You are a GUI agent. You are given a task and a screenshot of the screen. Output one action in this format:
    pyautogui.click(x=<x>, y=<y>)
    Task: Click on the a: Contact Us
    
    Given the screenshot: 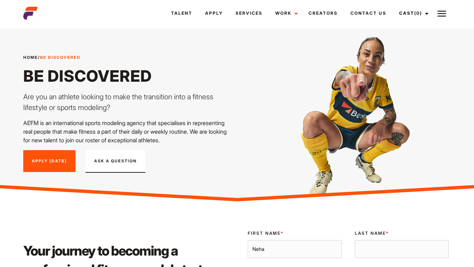 What is the action you would take?
    pyautogui.click(x=369, y=13)
    